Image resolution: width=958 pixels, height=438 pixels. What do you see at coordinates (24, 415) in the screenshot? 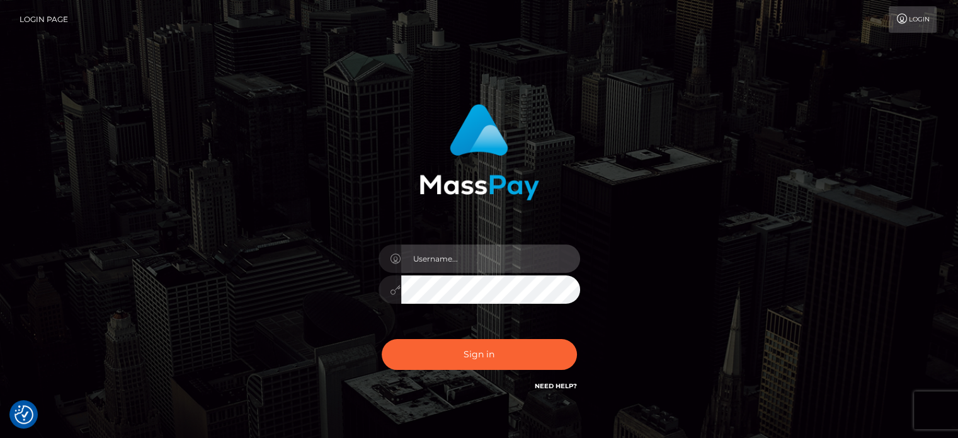
I see `button: Consent Preferences` at bounding box center [24, 415].